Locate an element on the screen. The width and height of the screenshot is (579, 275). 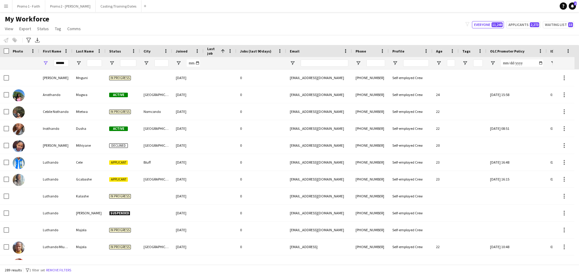
span: Comms is located at coordinates (74, 29).